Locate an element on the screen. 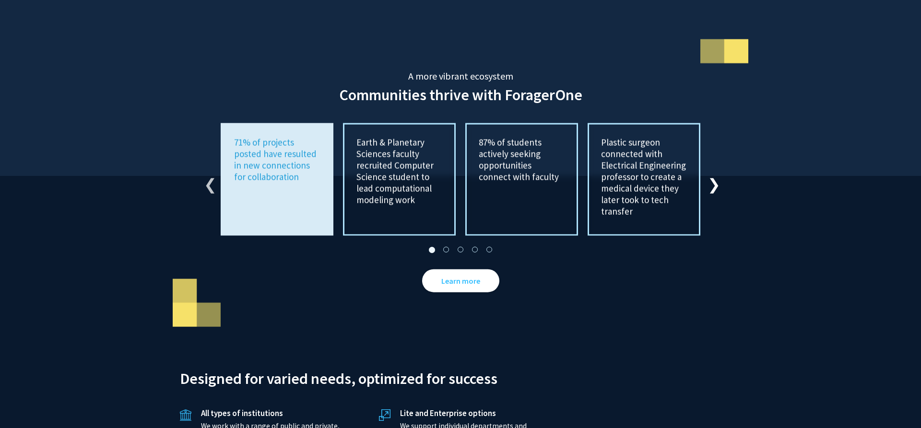  button: 4 of 2 is located at coordinates (475, 250).